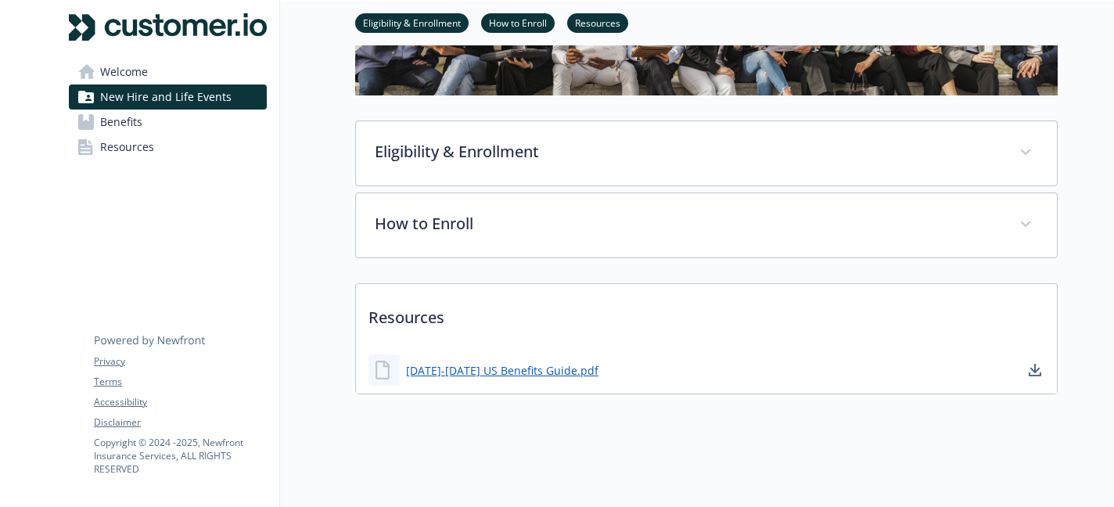 This screenshot has height=507, width=1114. I want to click on span: Welcome, so click(124, 72).